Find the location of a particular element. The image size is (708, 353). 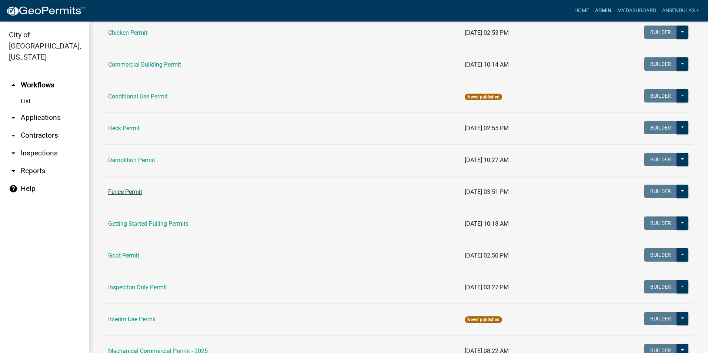

a: My Dashboard is located at coordinates (637, 11).